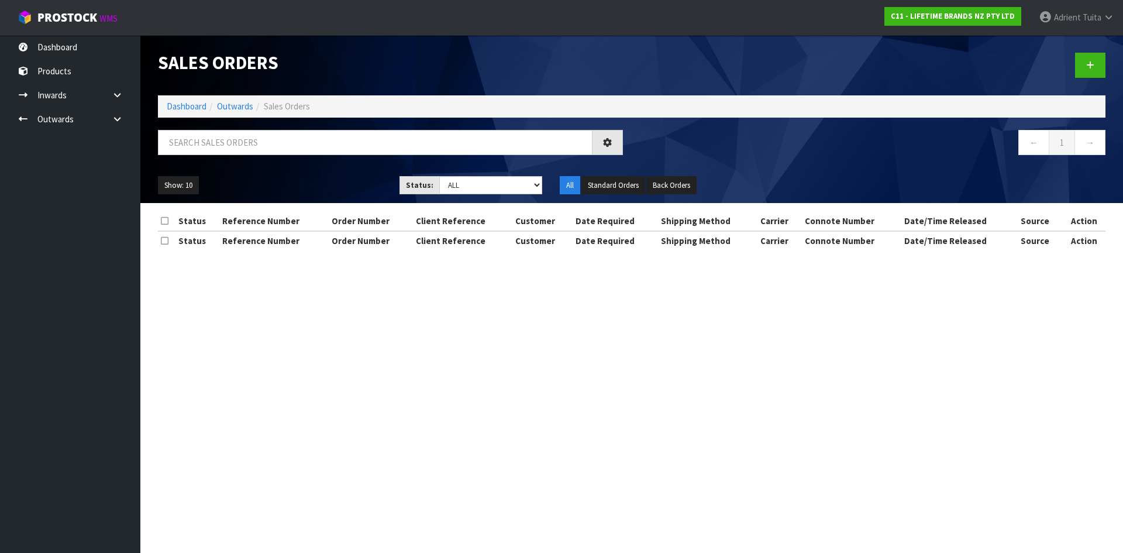 The height and width of the screenshot is (553, 1123). What do you see at coordinates (613, 185) in the screenshot?
I see `button: Standard Orders` at bounding box center [613, 185].